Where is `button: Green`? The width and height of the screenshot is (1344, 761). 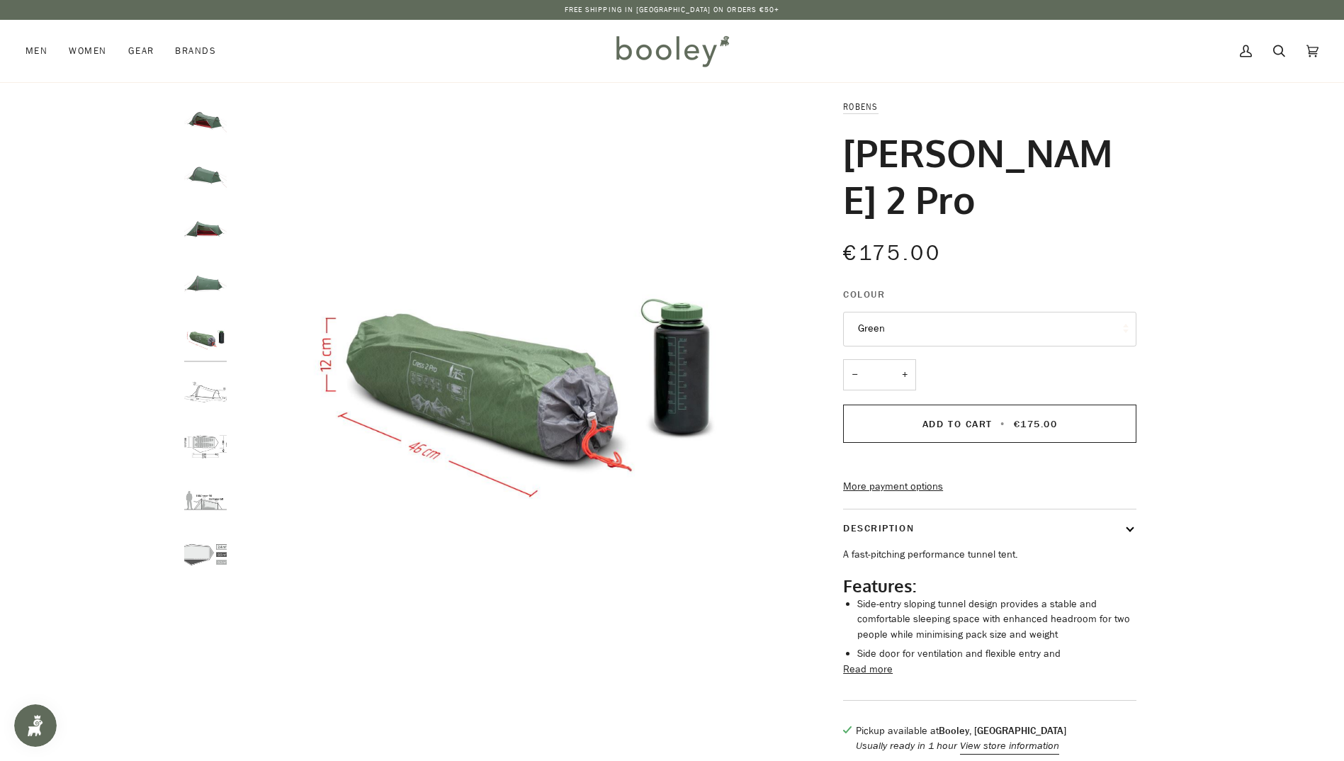 button: Green is located at coordinates (990, 329).